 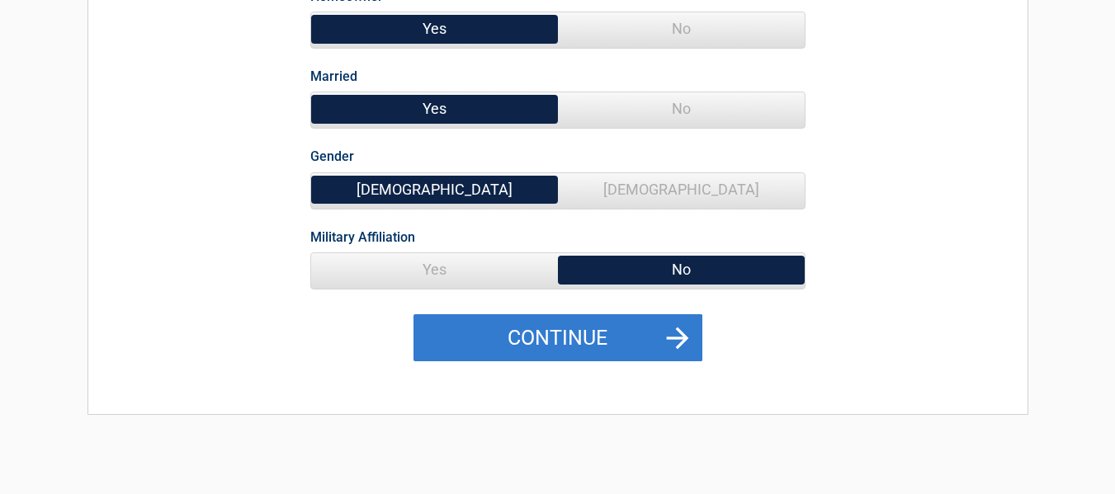 I want to click on label: Gender, so click(x=332, y=156).